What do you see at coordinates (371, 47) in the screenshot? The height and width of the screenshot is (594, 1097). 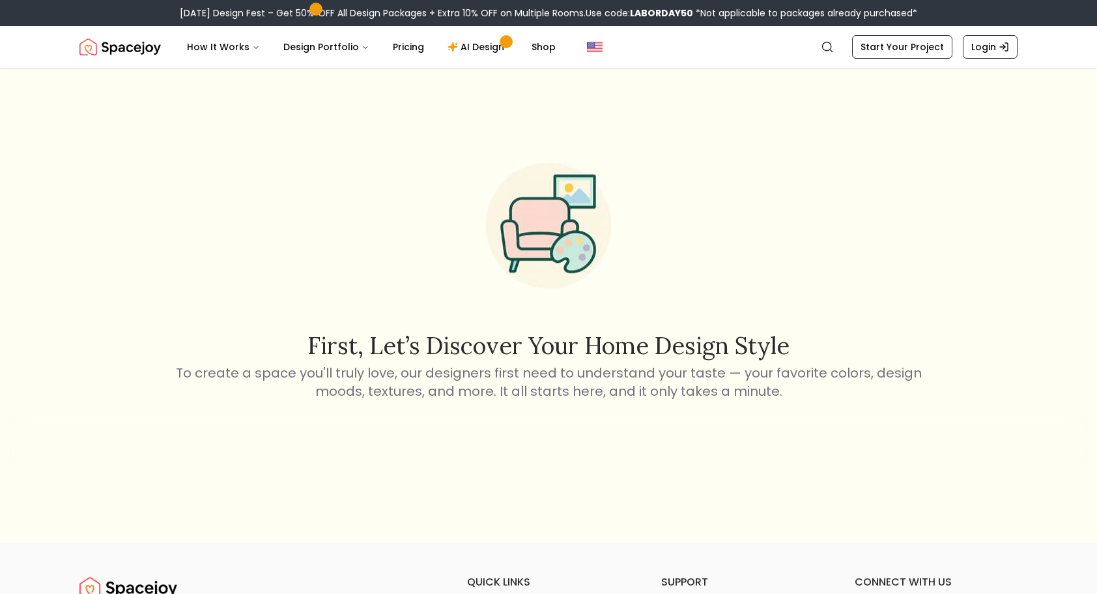 I see `nav: Main` at bounding box center [371, 47].